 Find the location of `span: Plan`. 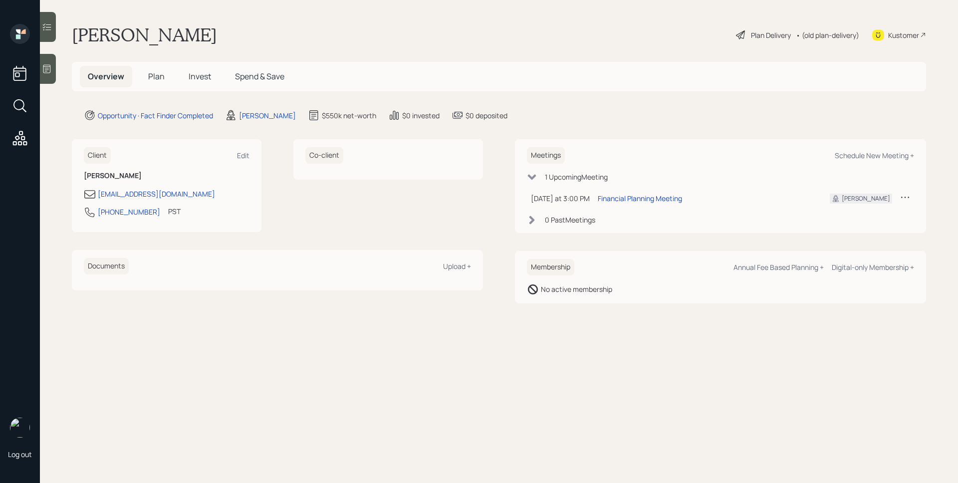

span: Plan is located at coordinates (156, 76).